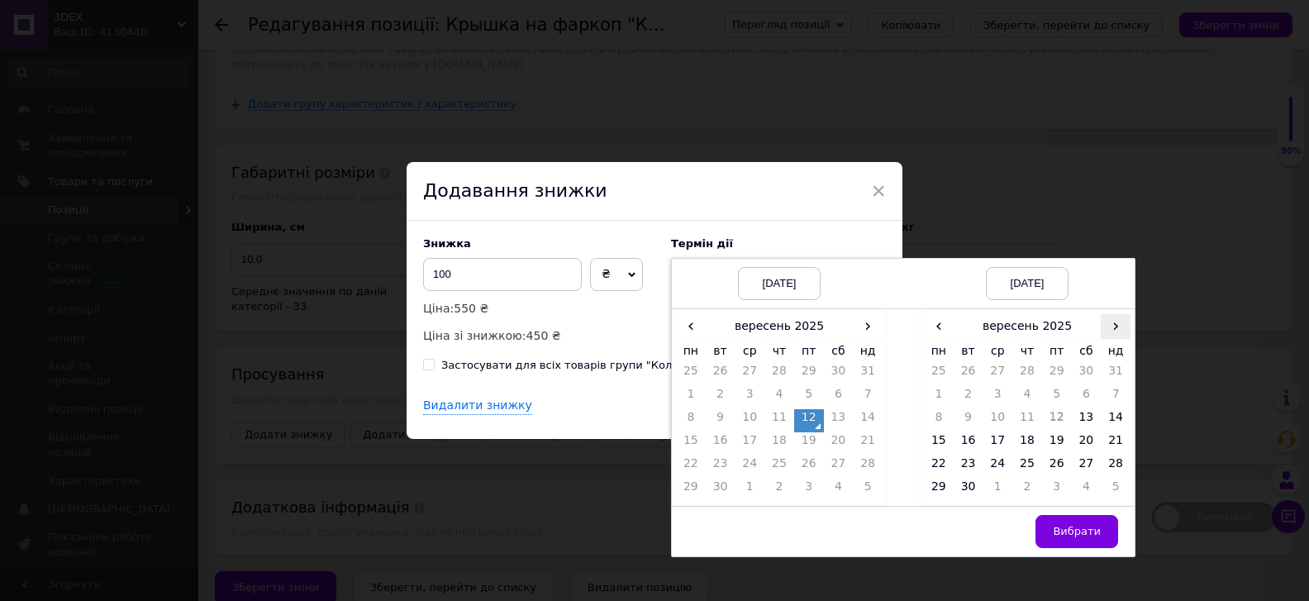 Image resolution: width=1309 pixels, height=601 pixels. Describe the element at coordinates (749, 444) in the screenshot. I see `td: 17` at that location.